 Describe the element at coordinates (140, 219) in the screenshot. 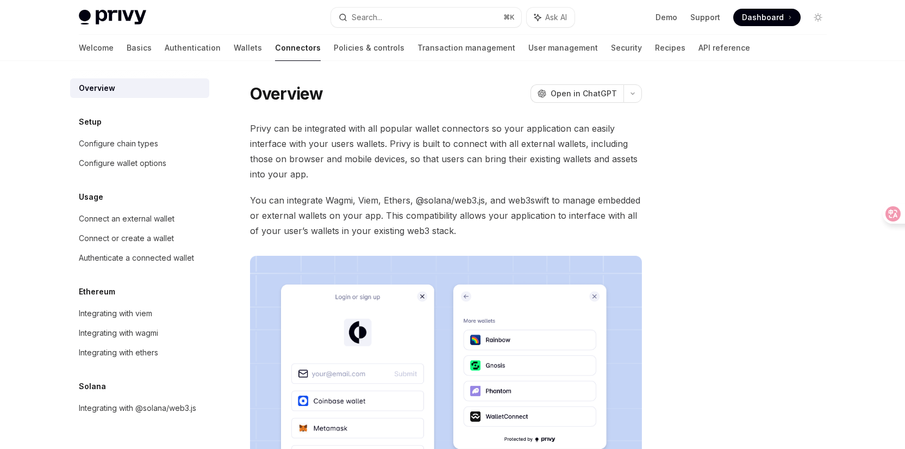

I see `a: Connect an external wallet` at that location.